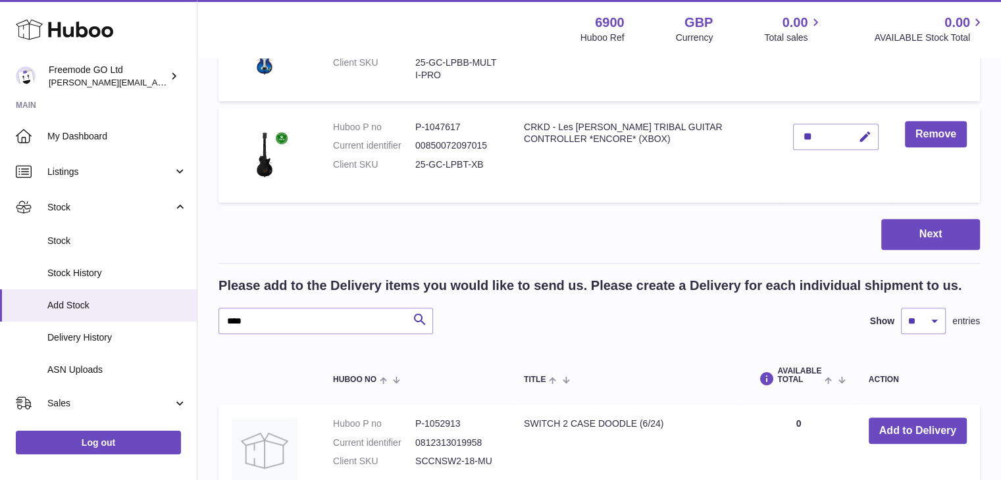  What do you see at coordinates (799, 376) in the screenshot?
I see `span: AVAILABLE Total` at bounding box center [799, 376].